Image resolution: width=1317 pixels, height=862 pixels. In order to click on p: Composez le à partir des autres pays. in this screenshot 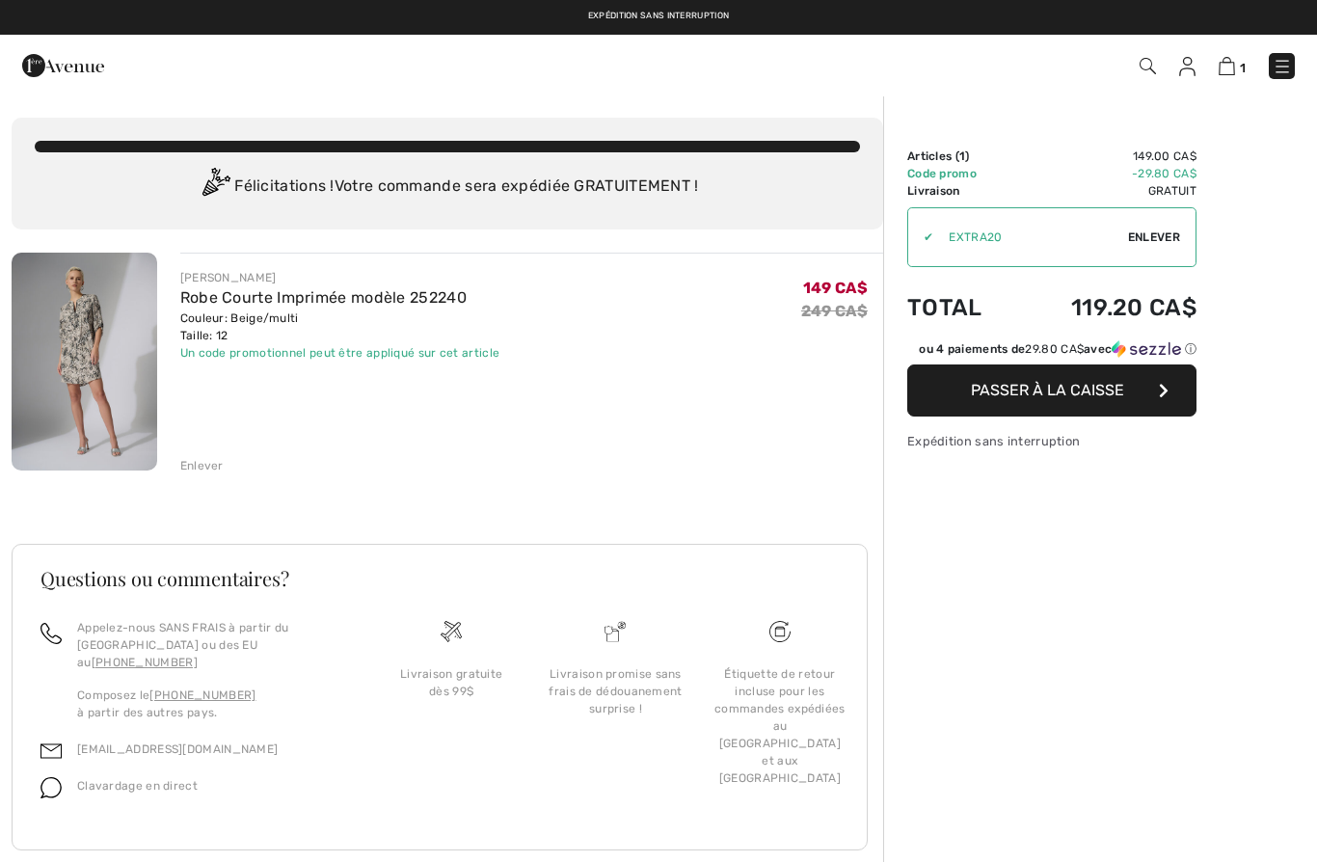, I will do `click(211, 704)`.